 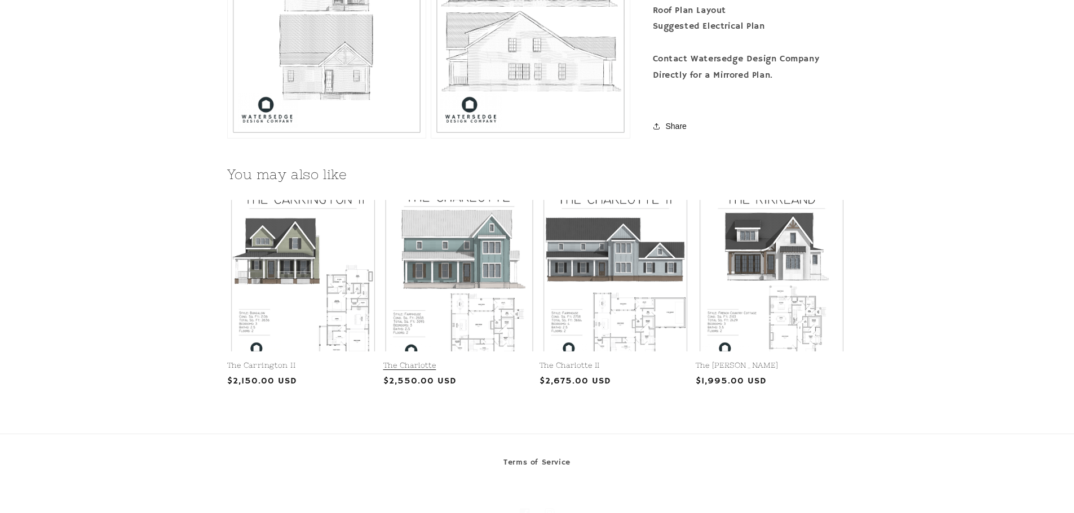 What do you see at coordinates (750, 26) in the screenshot?
I see `div: Suggested Electrical Plan` at bounding box center [750, 26].